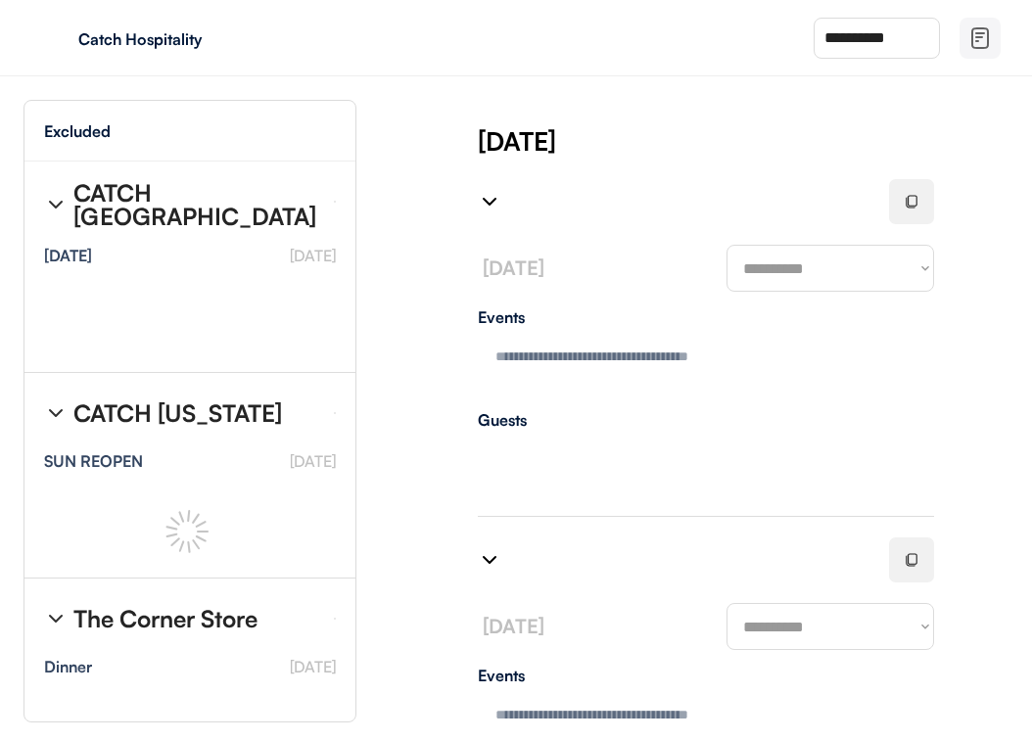  What do you see at coordinates (55, 38) in the screenshot?
I see `img: yH5BAEAAAAALAAAAAABAAEAAAIBRAA7` at bounding box center [55, 38].